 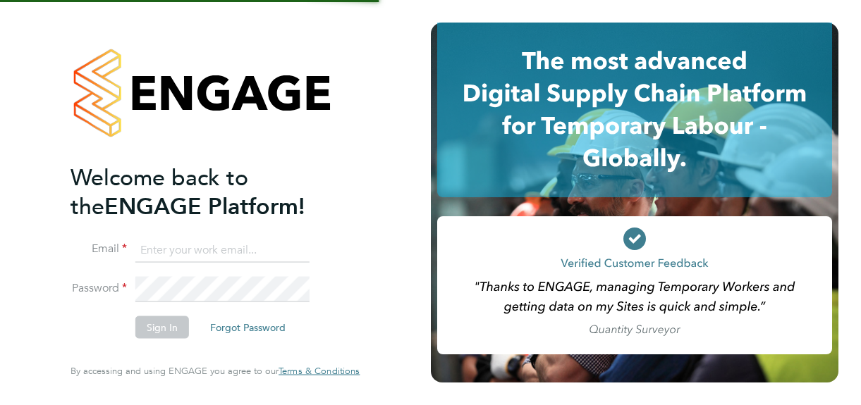 I want to click on button: Forgot Password, so click(x=247, y=328).